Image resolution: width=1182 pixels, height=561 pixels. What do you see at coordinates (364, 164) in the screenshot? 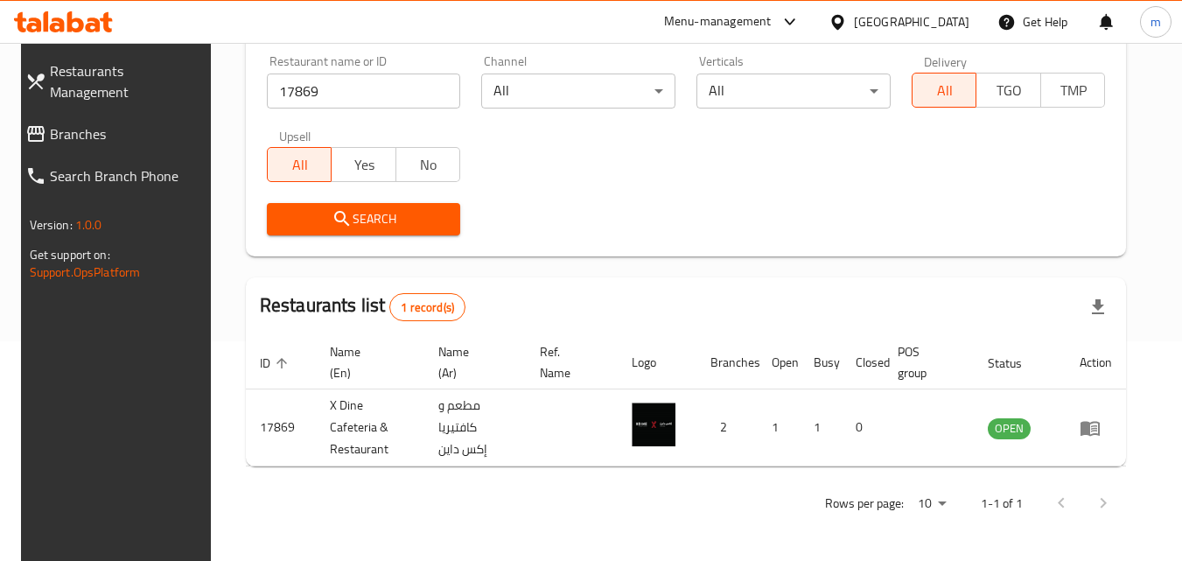
I see `span: Yes` at bounding box center [364, 164].